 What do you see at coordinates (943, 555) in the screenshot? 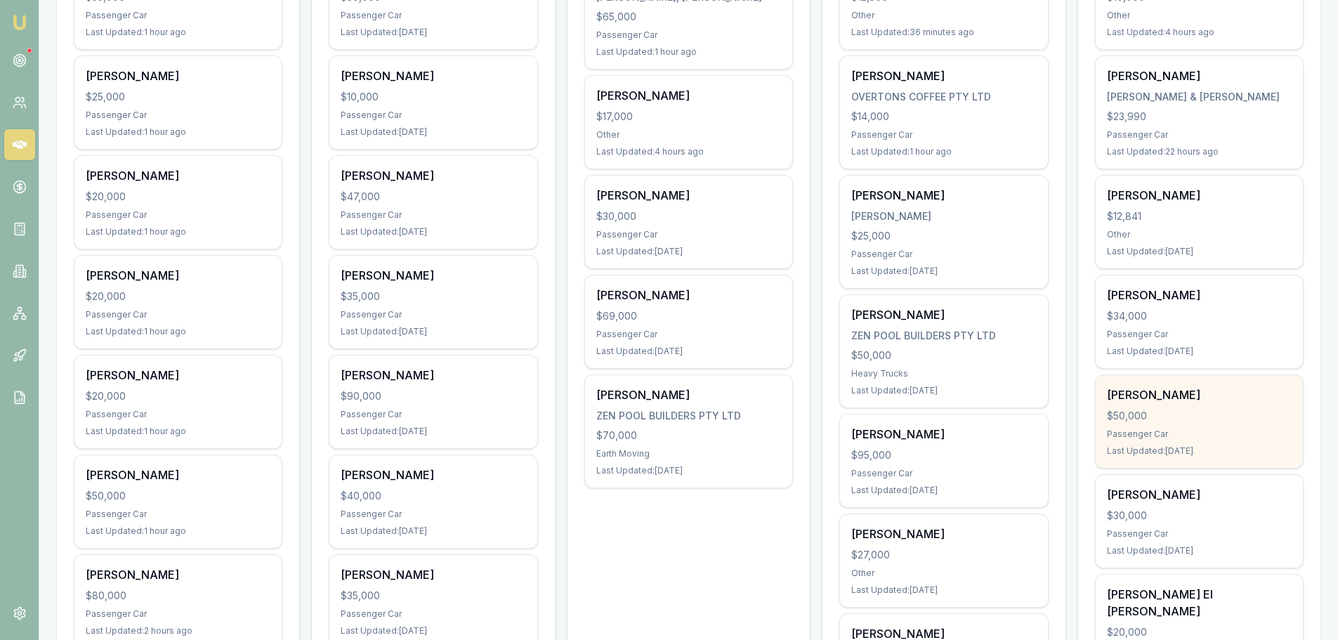
I see `div: $27,000` at bounding box center [943, 555].